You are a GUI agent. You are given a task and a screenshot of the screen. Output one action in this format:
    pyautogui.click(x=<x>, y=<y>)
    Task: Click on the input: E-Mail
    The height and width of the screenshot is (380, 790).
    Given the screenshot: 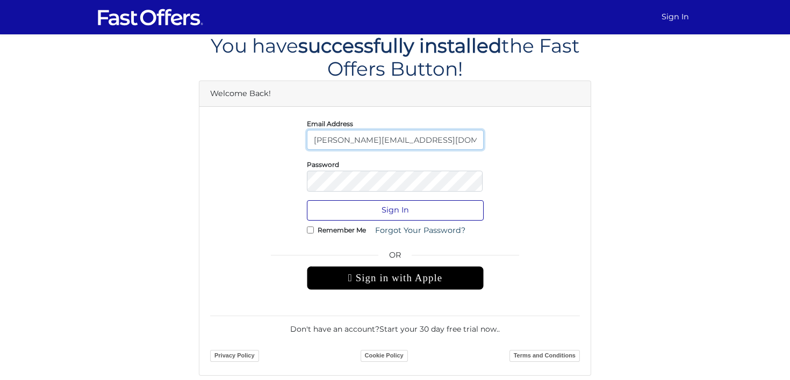 What is the action you would take?
    pyautogui.click(x=395, y=140)
    